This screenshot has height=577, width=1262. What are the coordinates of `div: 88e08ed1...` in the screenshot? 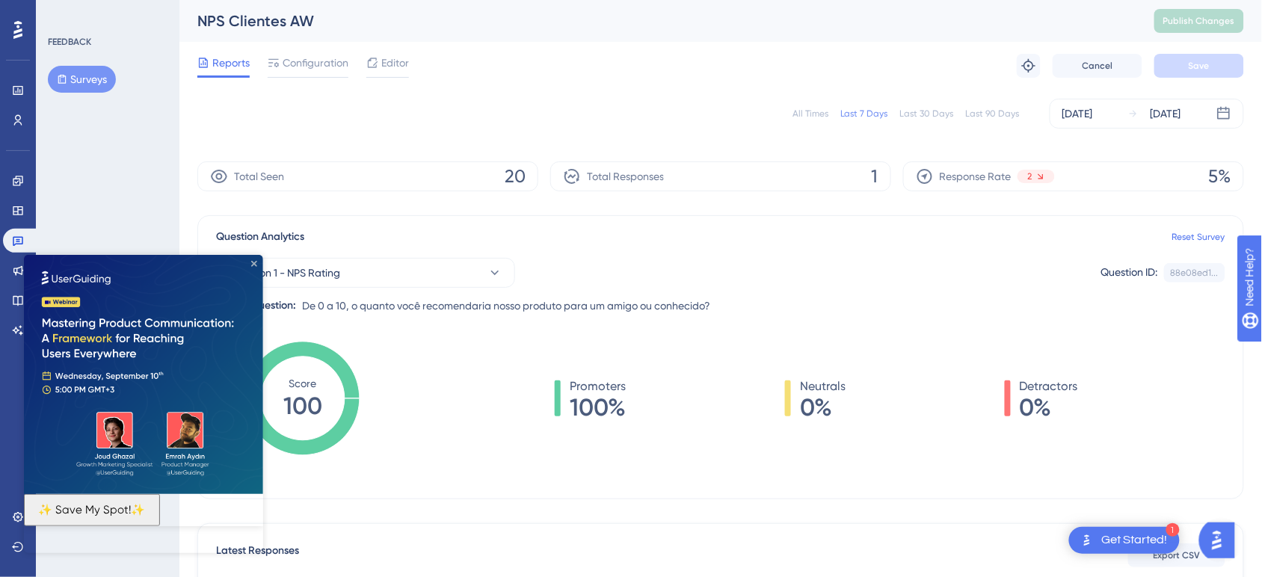 It's located at (1195, 273).